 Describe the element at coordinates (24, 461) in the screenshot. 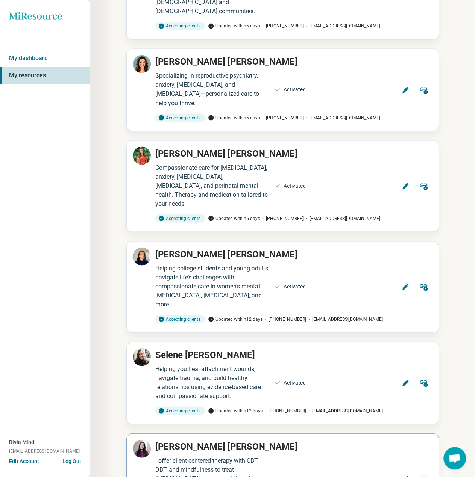

I see `button: Edit Account` at that location.